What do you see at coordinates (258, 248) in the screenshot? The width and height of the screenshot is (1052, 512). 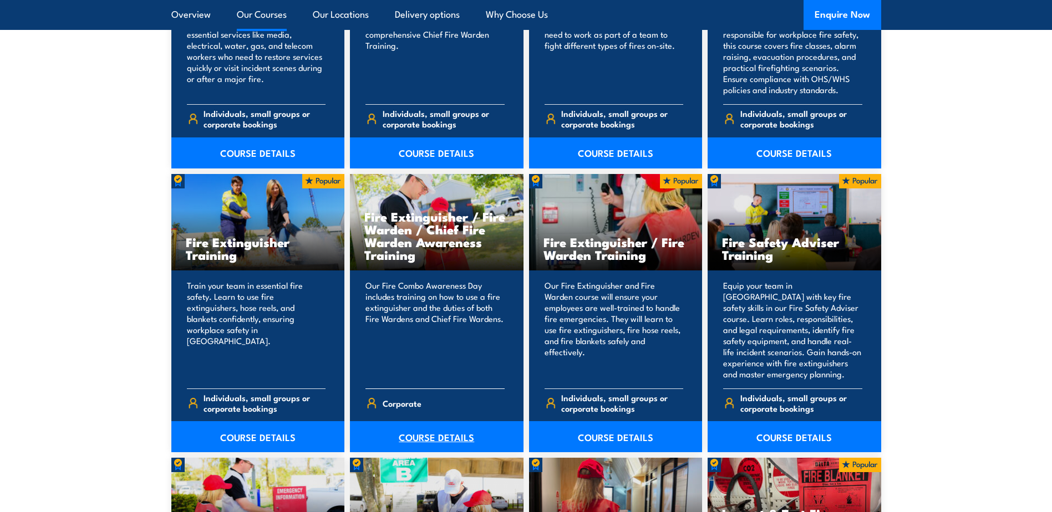 I see `h3: Fire Extinguisher Training` at bounding box center [258, 248].